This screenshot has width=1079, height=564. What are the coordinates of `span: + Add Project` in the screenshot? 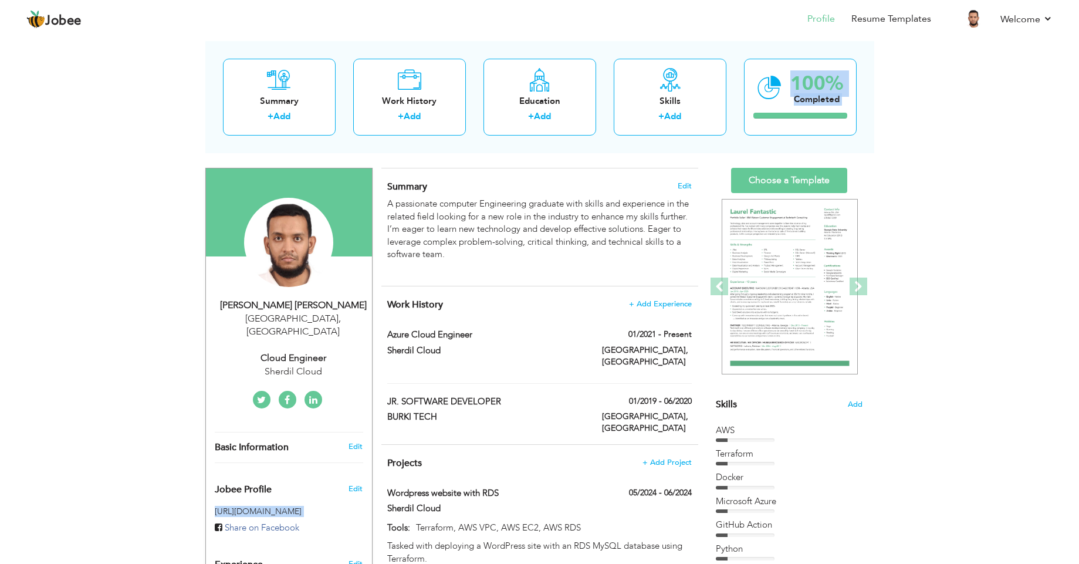 It's located at (667, 462).